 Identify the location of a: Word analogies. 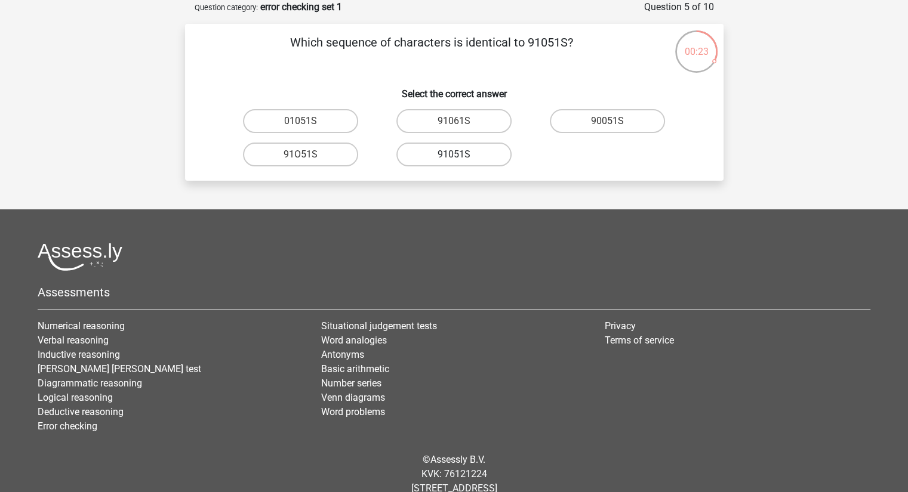
(354, 340).